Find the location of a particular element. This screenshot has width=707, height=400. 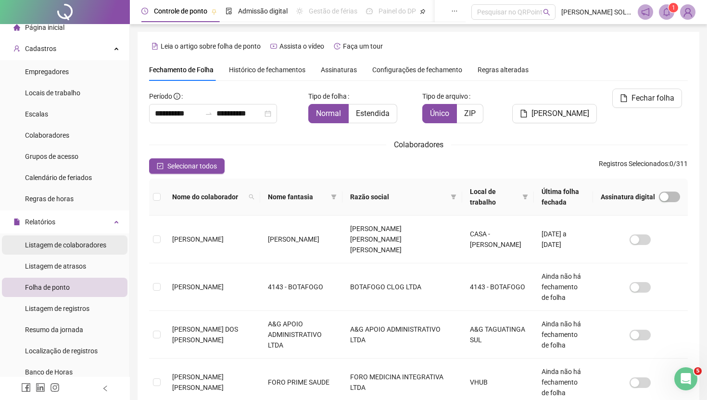

img: 67889 is located at coordinates (688, 12).